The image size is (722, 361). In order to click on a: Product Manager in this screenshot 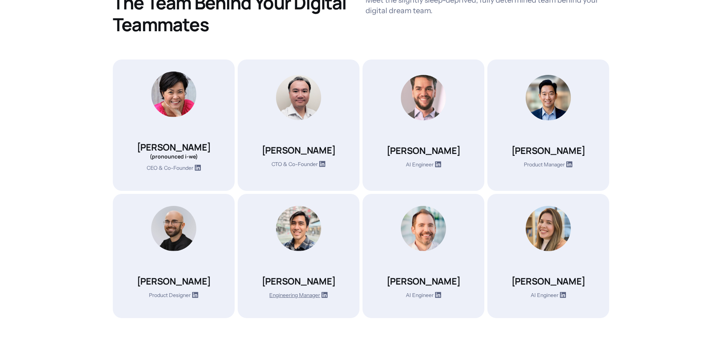, I will do `click(548, 165)`.